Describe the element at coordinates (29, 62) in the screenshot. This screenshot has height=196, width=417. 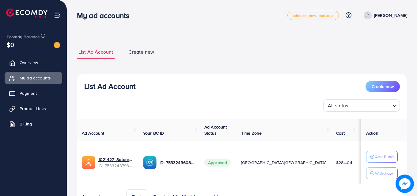
I see `span: Overview` at that location.